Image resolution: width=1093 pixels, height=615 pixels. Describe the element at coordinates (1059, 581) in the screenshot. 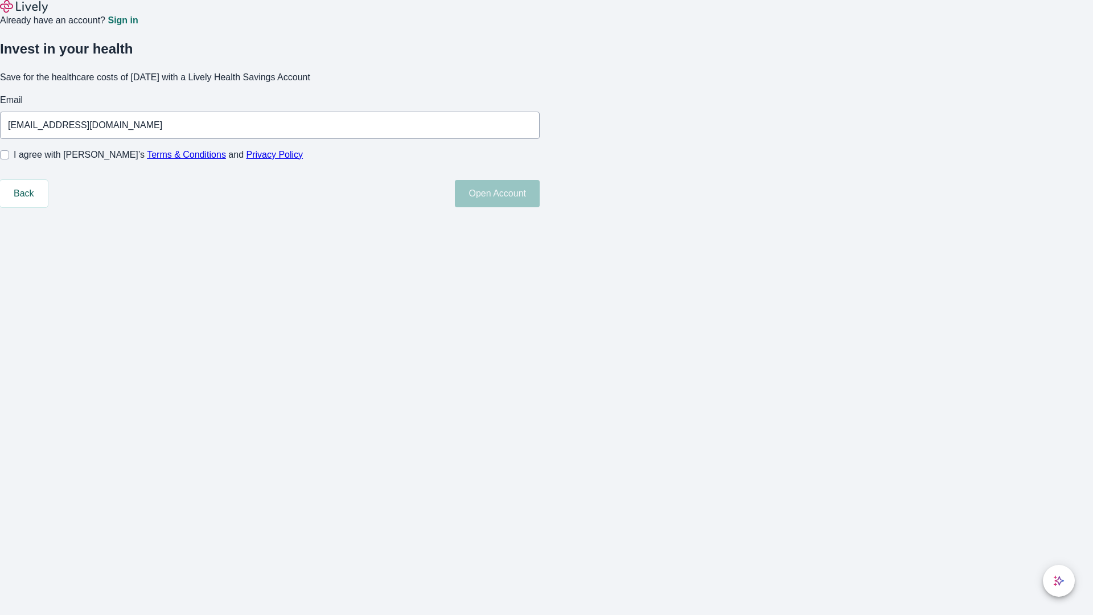

I see `button: chat` at that location.